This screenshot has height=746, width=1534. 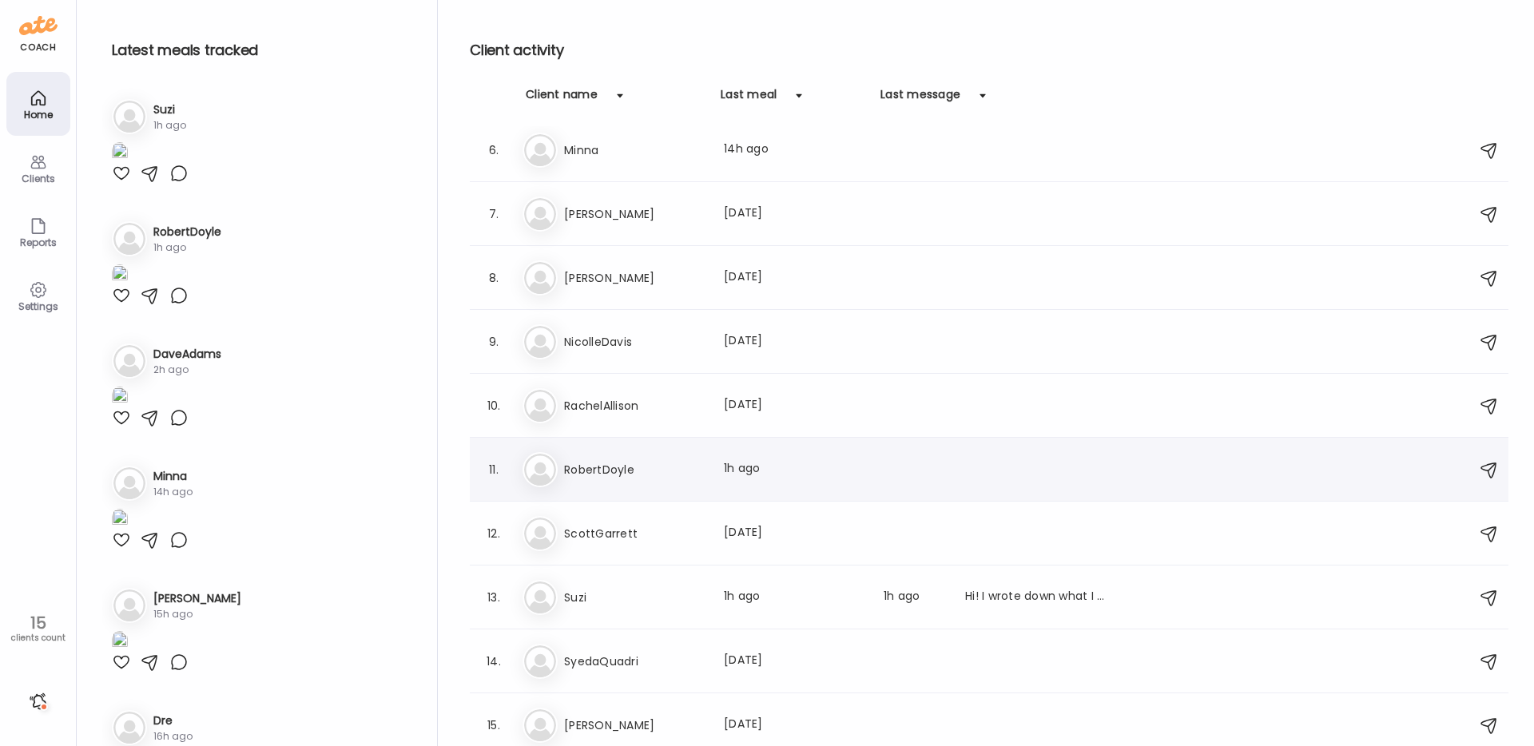 What do you see at coordinates (494, 470) in the screenshot?
I see `div: 11.` at bounding box center [494, 470].